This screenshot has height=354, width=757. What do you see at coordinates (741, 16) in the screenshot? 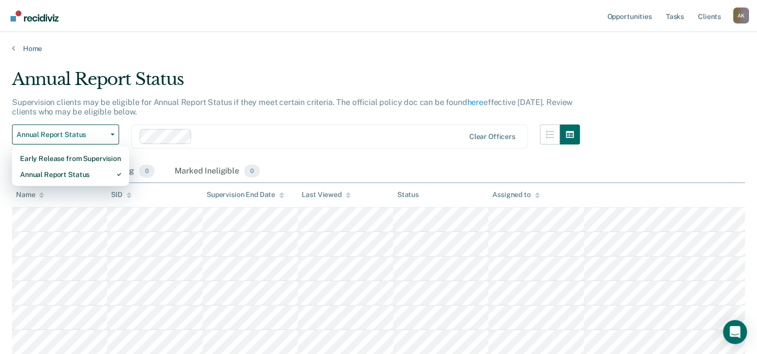
I see `div: A K` at bounding box center [741, 16].